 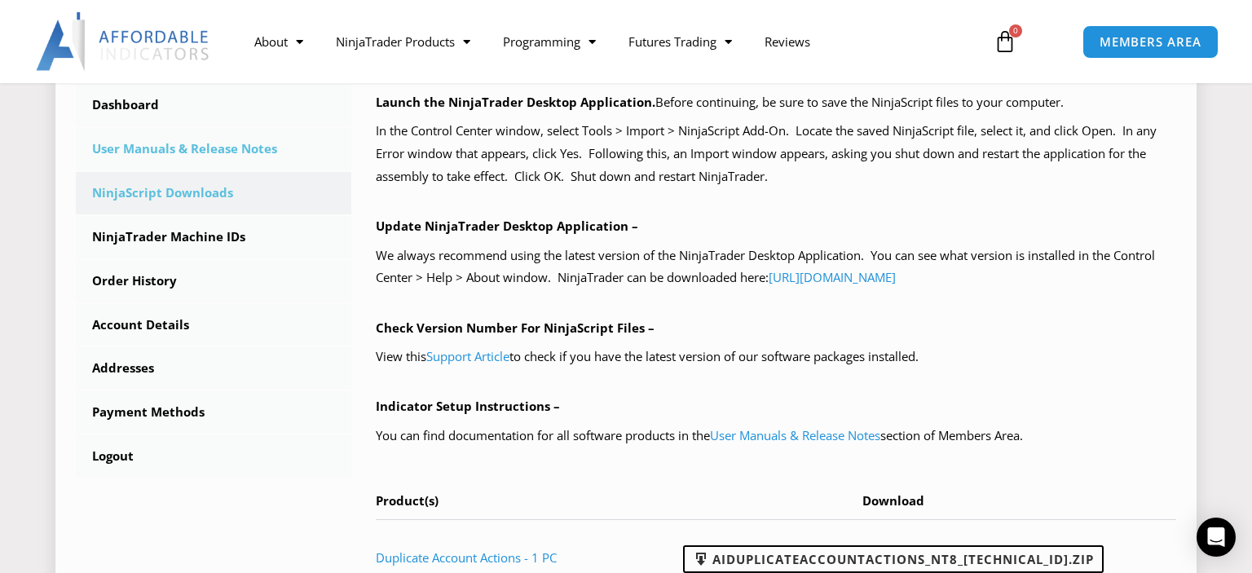 I want to click on a: Order History, so click(x=214, y=281).